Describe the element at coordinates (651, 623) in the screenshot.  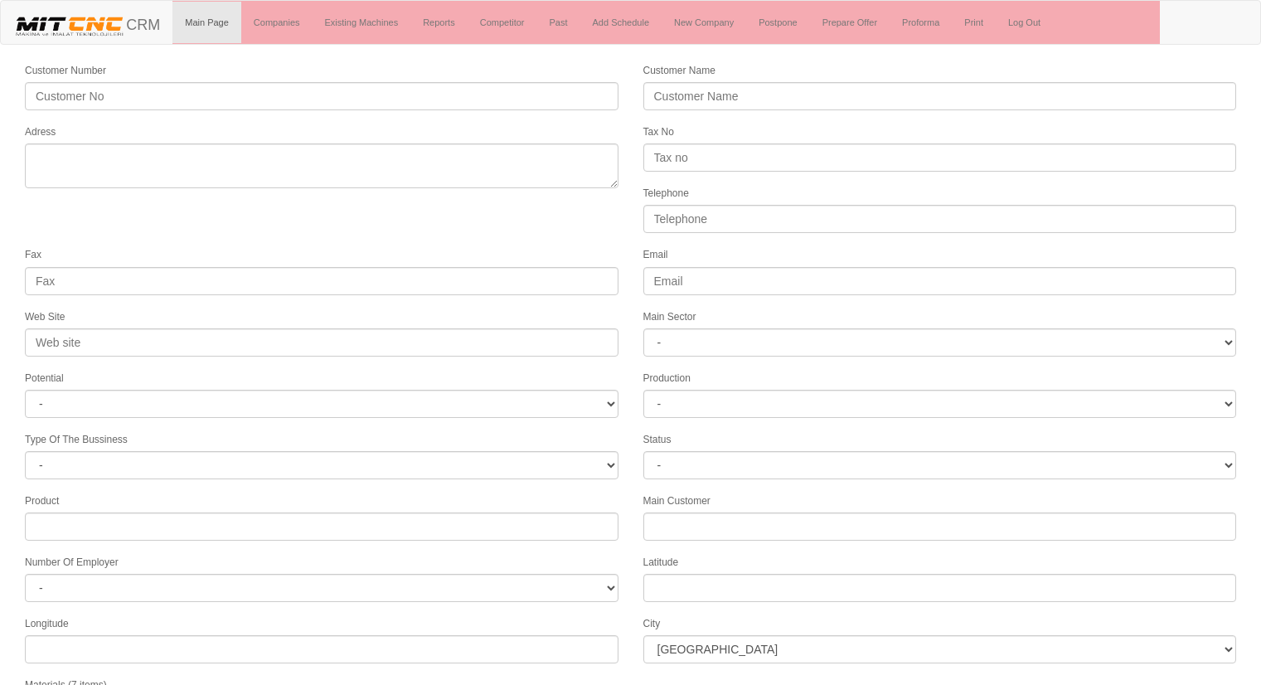
I see `label: City` at that location.